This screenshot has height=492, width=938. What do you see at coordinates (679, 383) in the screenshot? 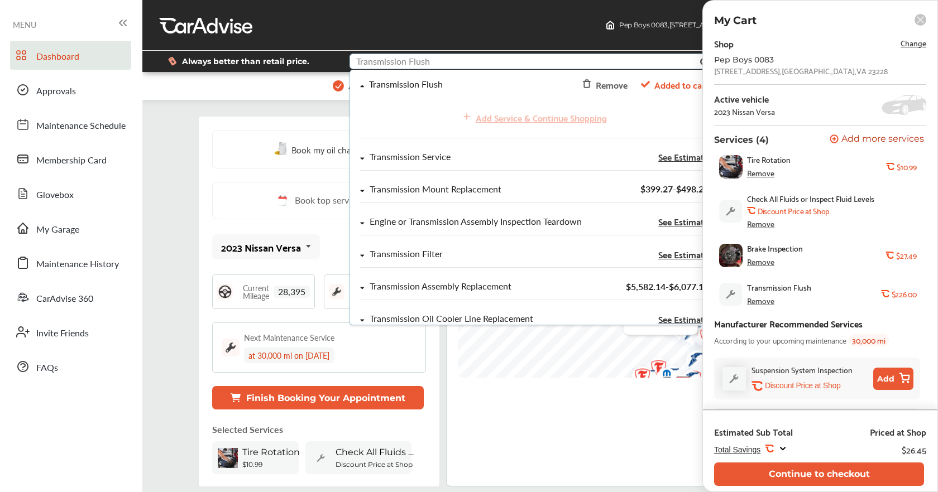
I see `img: logo-grease-monkey.png` at bounding box center [679, 383].